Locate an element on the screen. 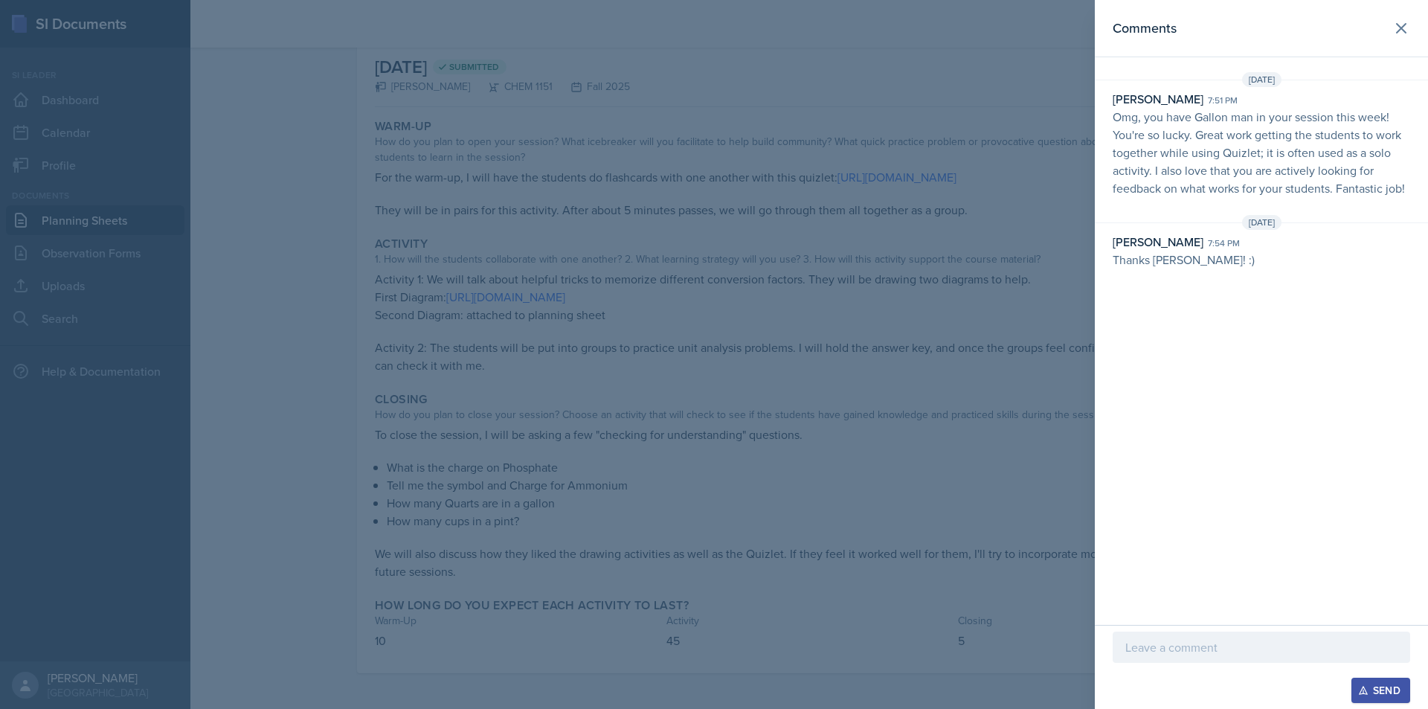 This screenshot has height=709, width=1428. p: Omg, you have Gallon man in your session this week! You're so lucky. Great work getting the stude... is located at coordinates (1261, 152).